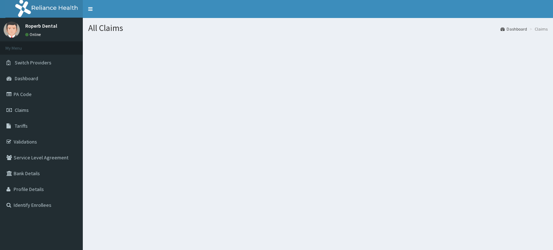 The image size is (553, 250). I want to click on span: Tariffs, so click(21, 126).